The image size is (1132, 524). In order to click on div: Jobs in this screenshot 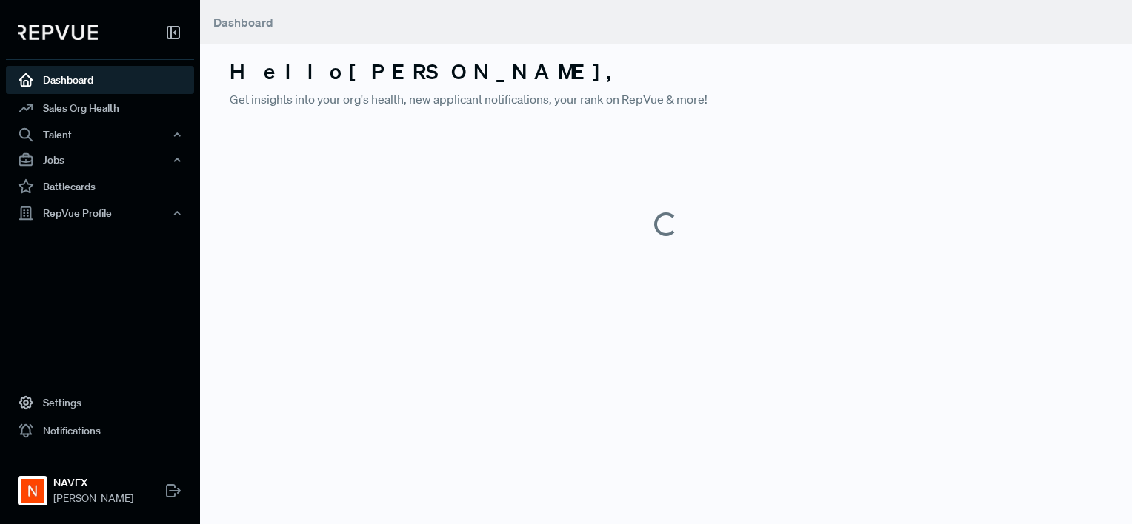, I will do `click(100, 160)`.